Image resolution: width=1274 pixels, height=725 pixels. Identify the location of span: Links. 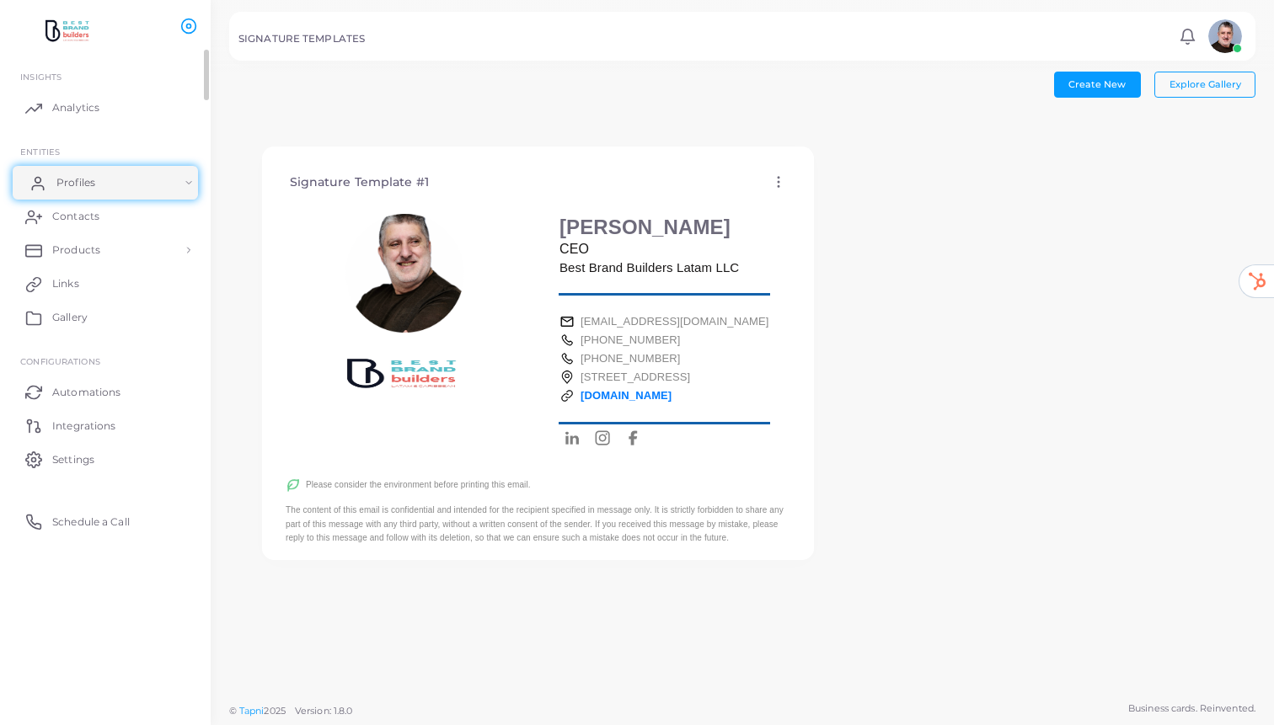
(66, 284).